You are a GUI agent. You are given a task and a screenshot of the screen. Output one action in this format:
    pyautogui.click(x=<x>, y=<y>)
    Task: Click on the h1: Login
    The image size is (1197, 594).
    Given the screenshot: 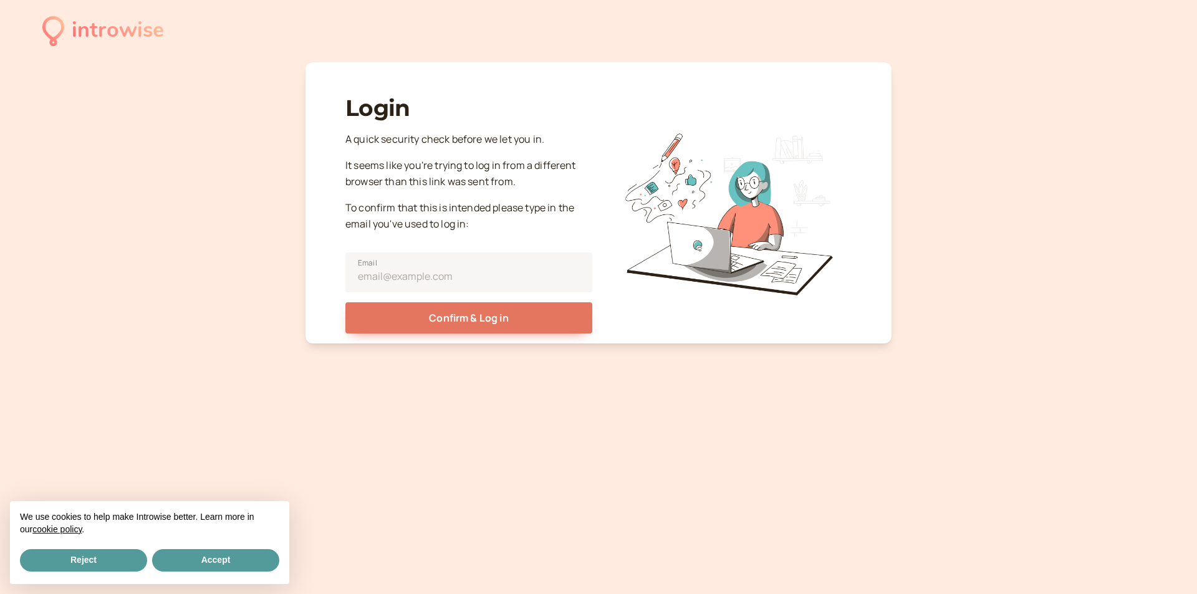 What is the action you would take?
    pyautogui.click(x=469, y=108)
    